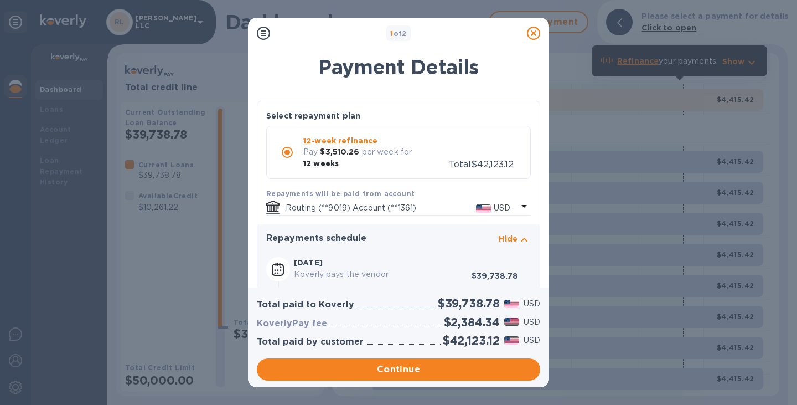 This screenshot has width=797, height=405. I want to click on h2: $39,738.78, so click(469, 303).